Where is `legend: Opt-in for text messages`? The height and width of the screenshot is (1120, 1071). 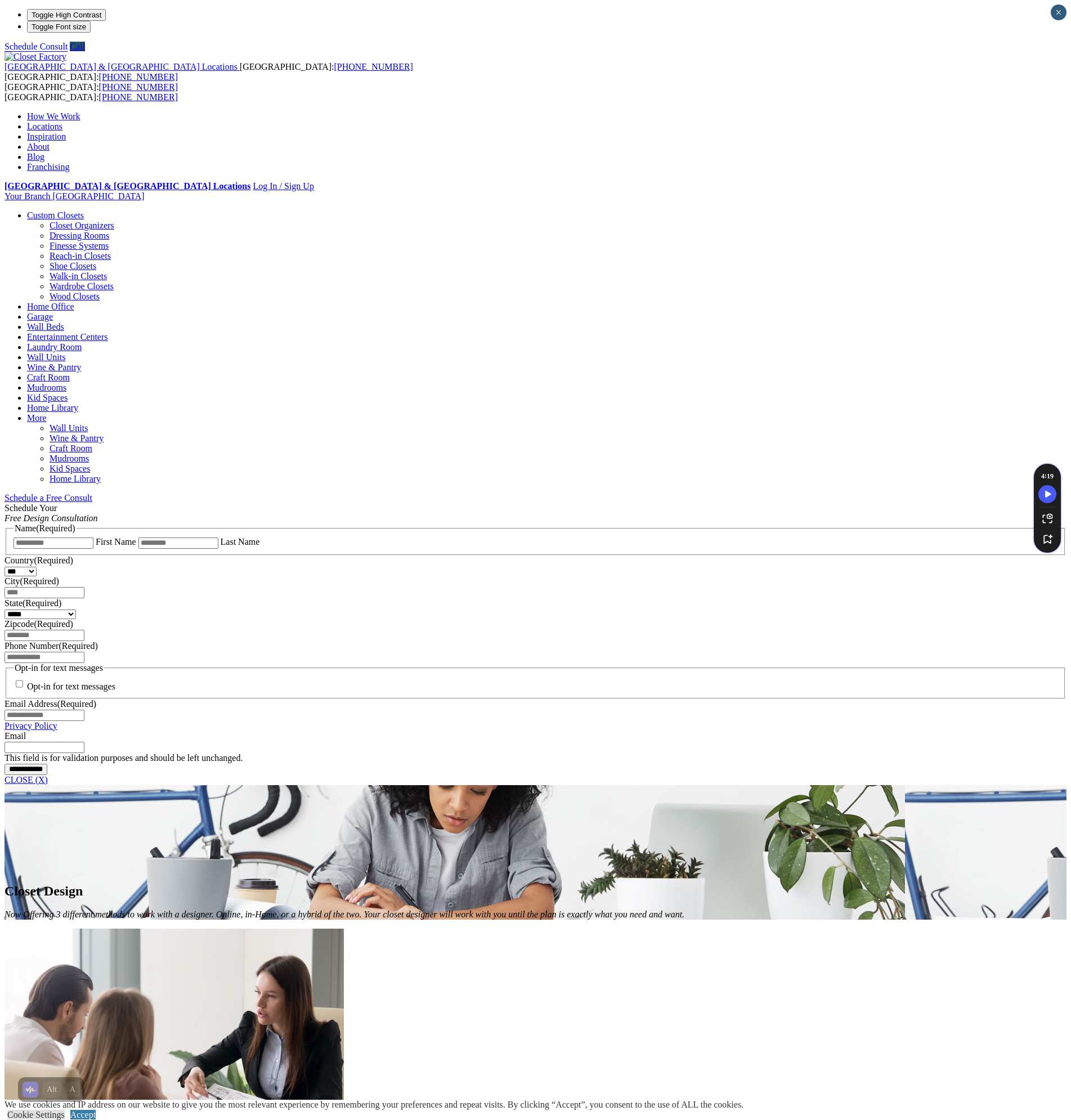 legend: Opt-in for text messages is located at coordinates (59, 668).